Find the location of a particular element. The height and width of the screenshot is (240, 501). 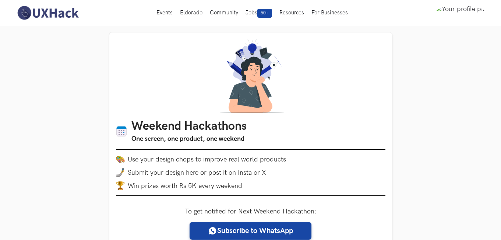

h3: One screen, one product, one weekend is located at coordinates (189, 139).